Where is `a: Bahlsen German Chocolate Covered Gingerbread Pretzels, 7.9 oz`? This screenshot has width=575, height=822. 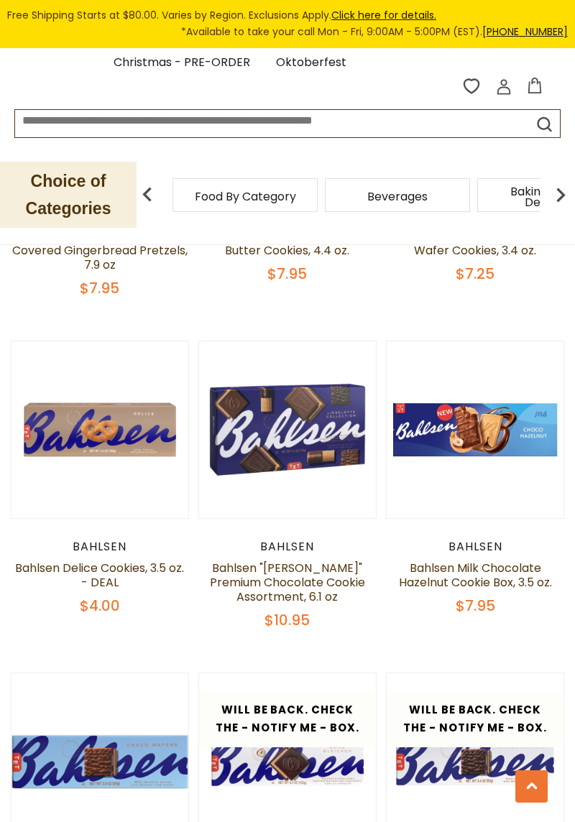
a: Bahlsen German Chocolate Covered Gingerbread Pretzels, 7.9 oz is located at coordinates (100, 250).